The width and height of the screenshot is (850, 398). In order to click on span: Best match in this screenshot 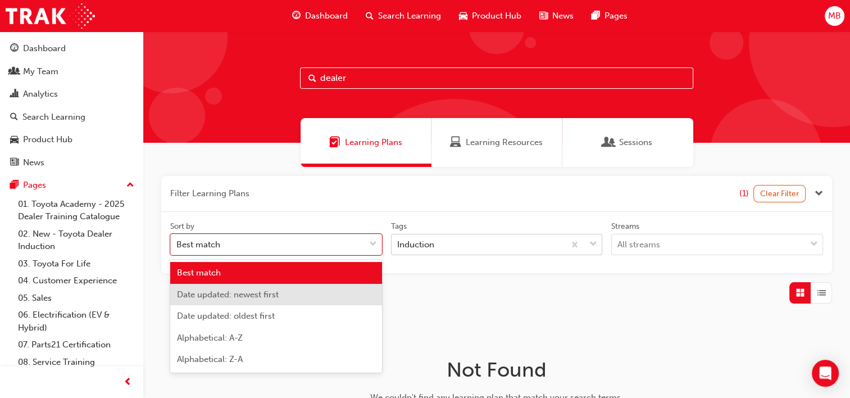, I will do `click(199, 272)`.